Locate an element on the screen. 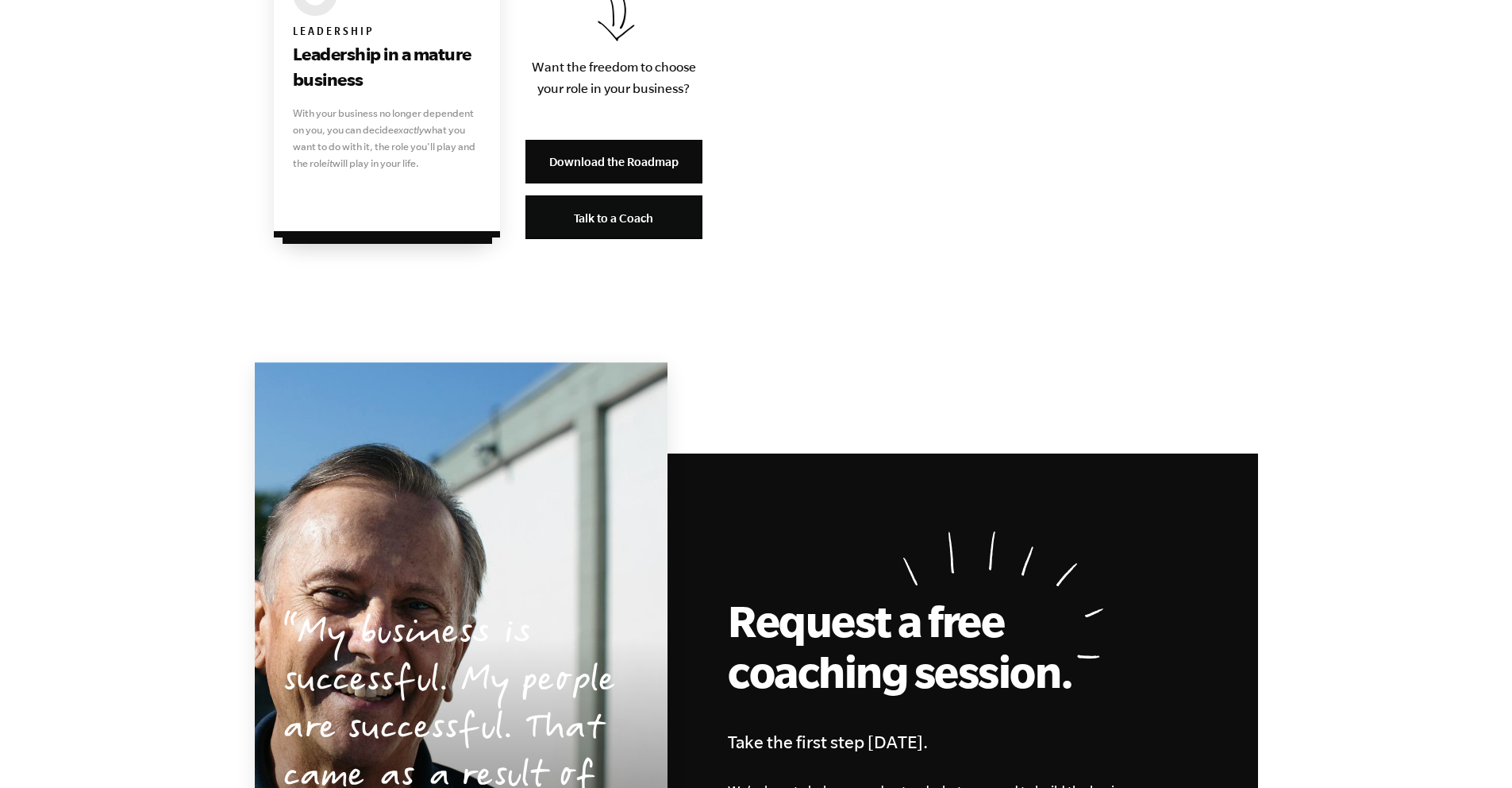 This screenshot has height=788, width=1512. div: Chat Widget is located at coordinates (1472, 749).